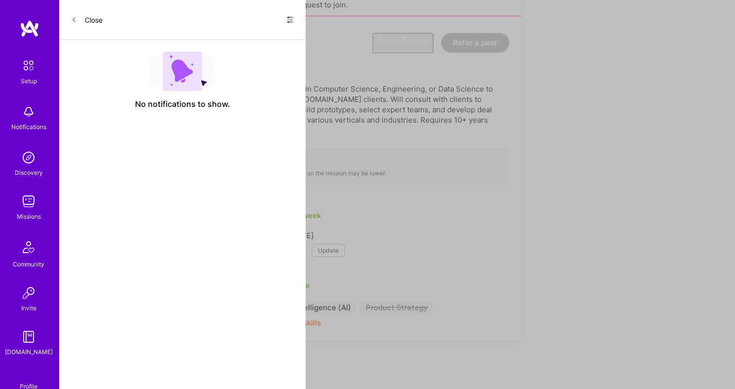 The image size is (735, 389). What do you see at coordinates (29, 81) in the screenshot?
I see `div: Setup` at bounding box center [29, 81].